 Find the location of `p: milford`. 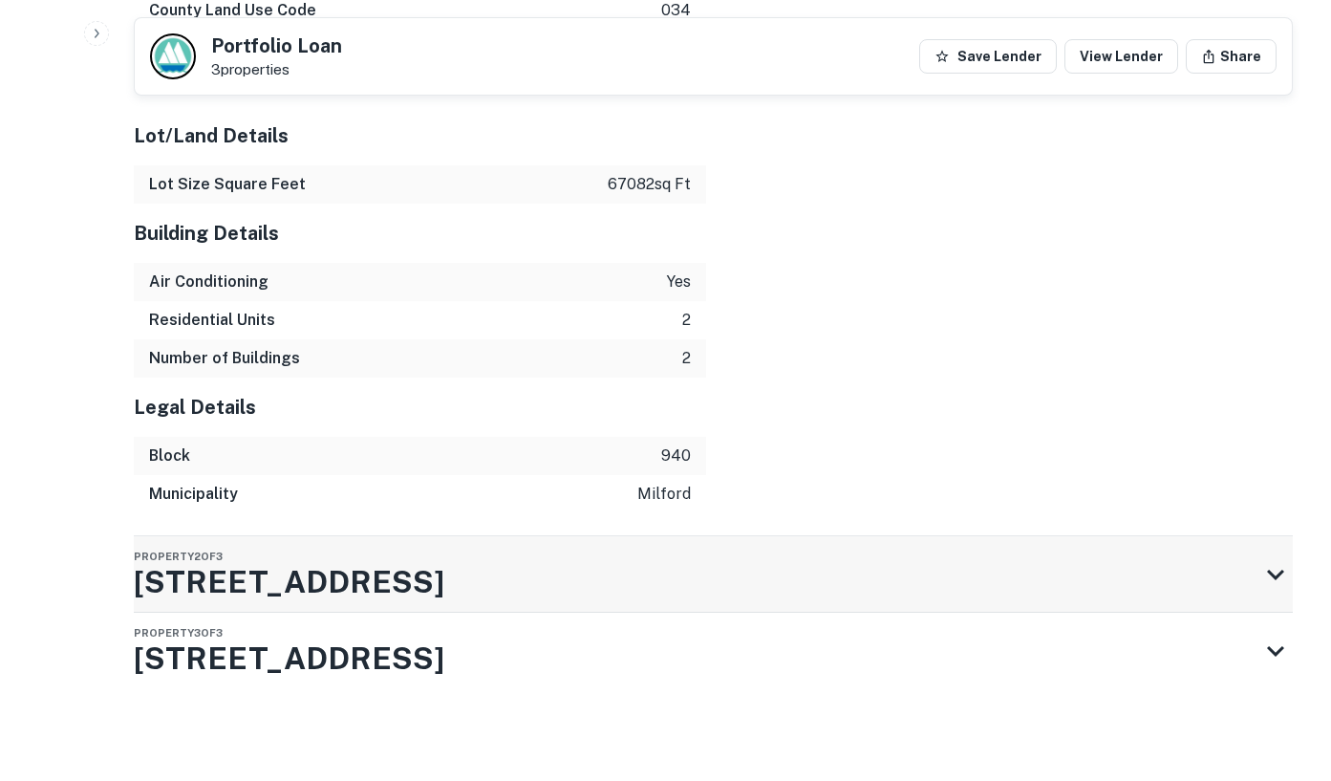

p: milford is located at coordinates (664, 494).